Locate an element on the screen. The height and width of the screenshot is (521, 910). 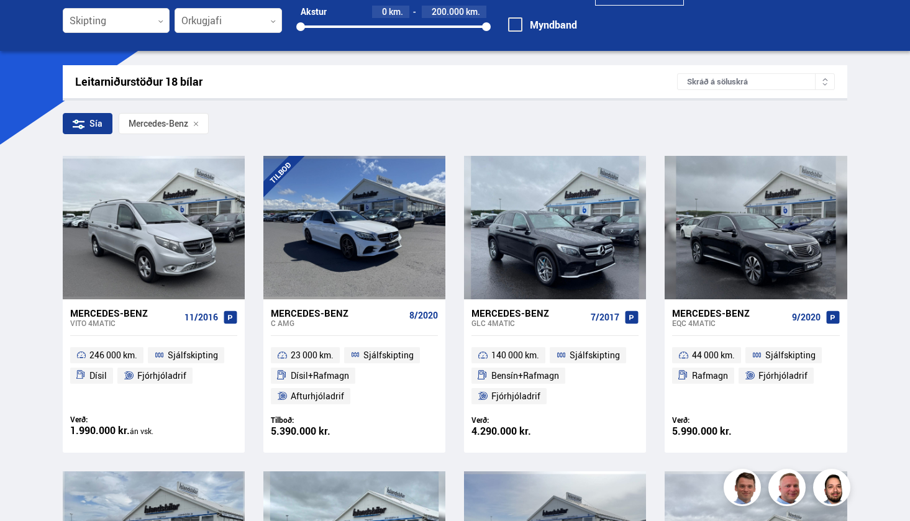
span: Rafmagn is located at coordinates (710, 376).